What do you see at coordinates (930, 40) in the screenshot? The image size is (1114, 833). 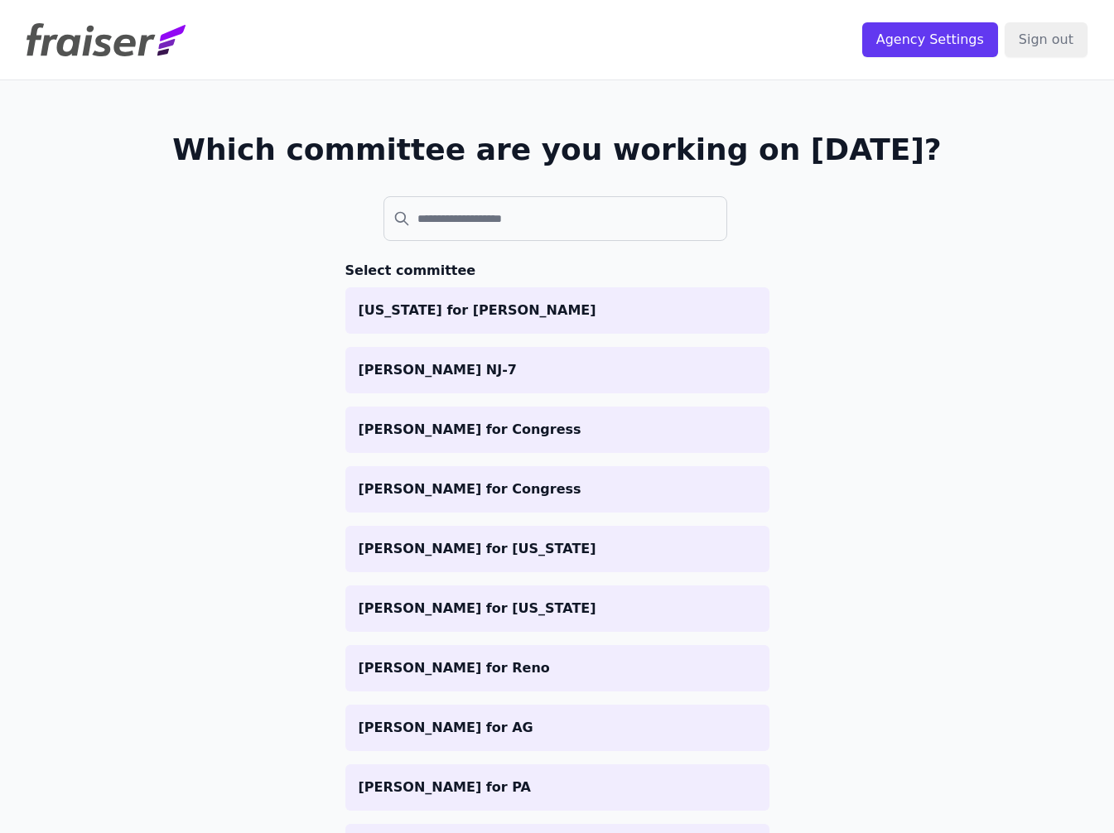 I see `input: Agency Settings` at bounding box center [930, 40].